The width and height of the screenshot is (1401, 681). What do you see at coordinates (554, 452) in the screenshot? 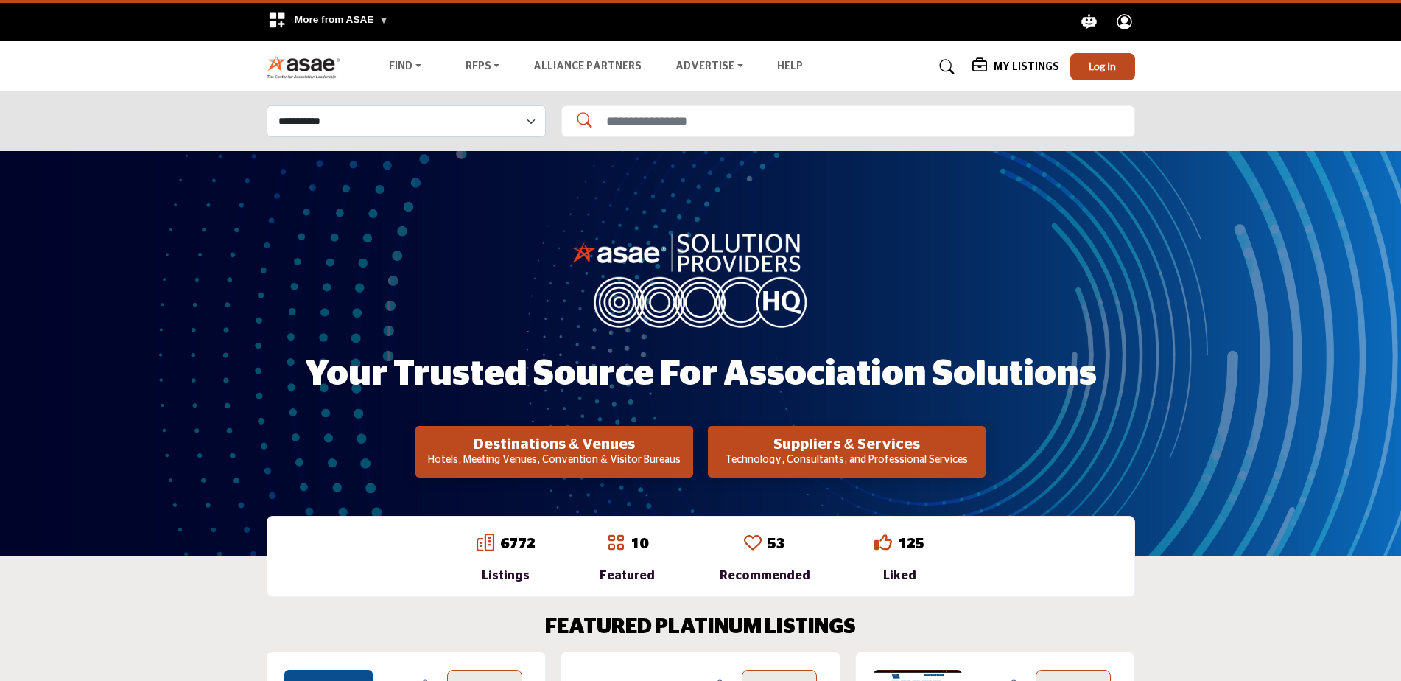
I see `button: Destinations & Venues Hotels, Meeting Venues, Convention & Visitor Bureaus` at bounding box center [554, 452].